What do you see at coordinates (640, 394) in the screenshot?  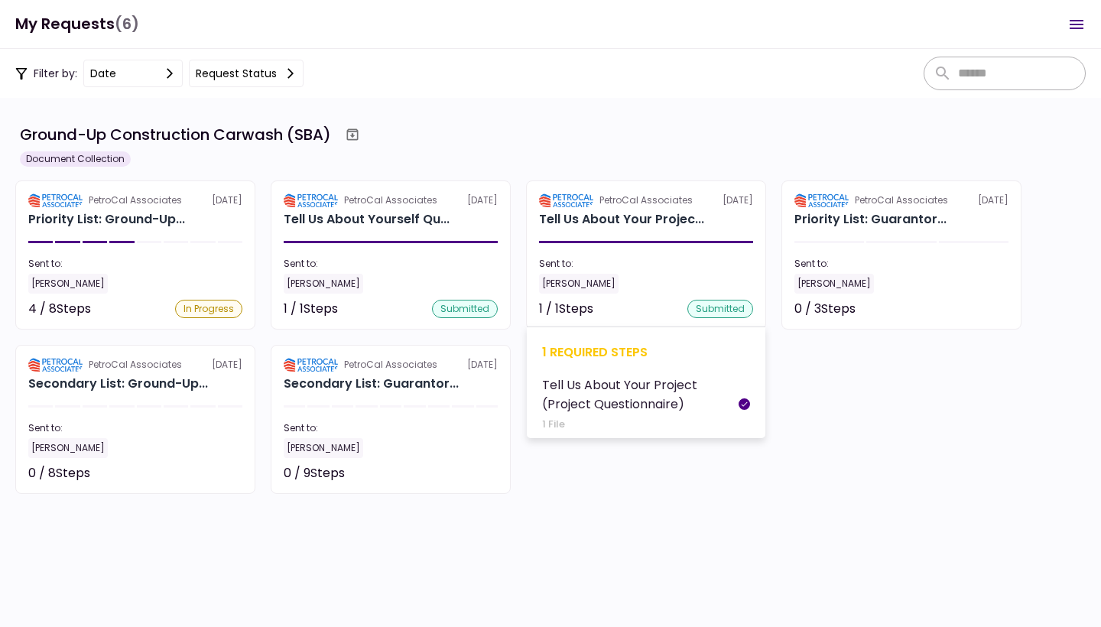 I see `div: Tell Us About Your Project (Project Questionnaire)` at bounding box center [640, 394].